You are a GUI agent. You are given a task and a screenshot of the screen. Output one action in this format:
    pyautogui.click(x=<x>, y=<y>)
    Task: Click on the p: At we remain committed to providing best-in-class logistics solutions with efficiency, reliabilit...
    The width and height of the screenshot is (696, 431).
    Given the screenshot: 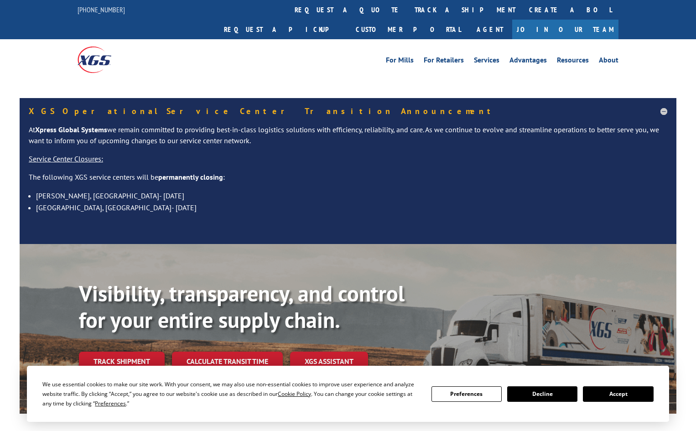 What is the action you would take?
    pyautogui.click(x=348, y=139)
    